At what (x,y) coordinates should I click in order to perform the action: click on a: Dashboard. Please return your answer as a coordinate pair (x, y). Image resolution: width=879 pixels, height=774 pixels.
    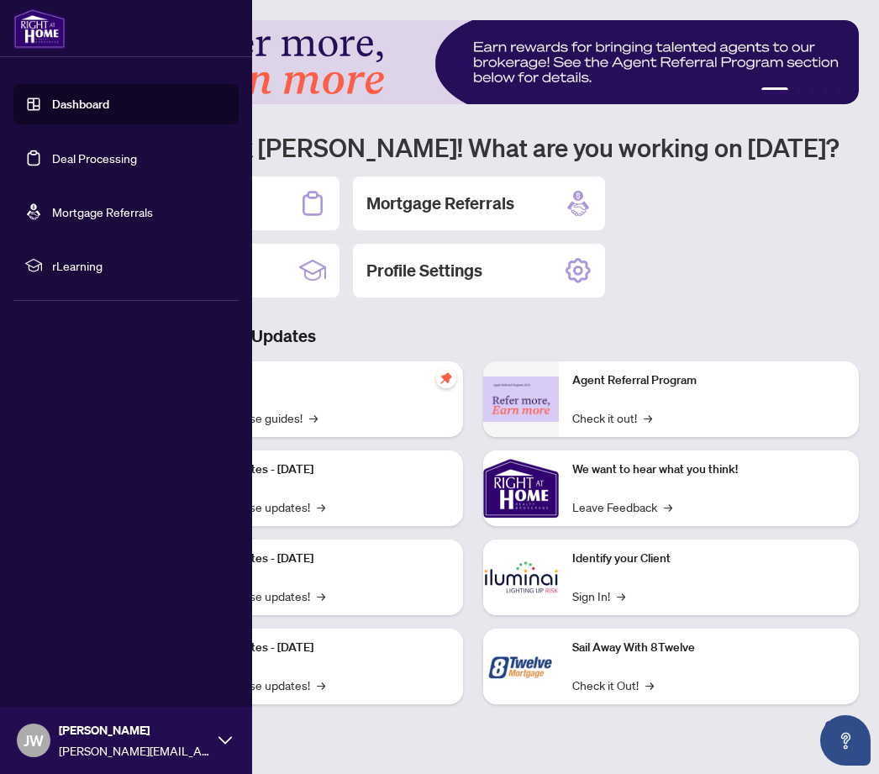
    Looking at the image, I should click on (81, 104).